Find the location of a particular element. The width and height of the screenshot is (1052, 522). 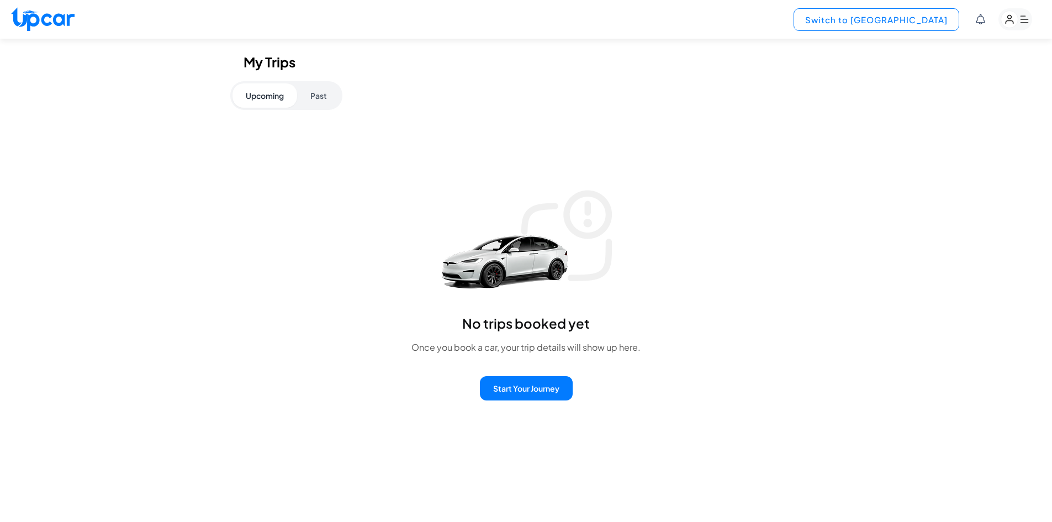

p: Once you book a car, your trip details will show up here. is located at coordinates (526, 347).